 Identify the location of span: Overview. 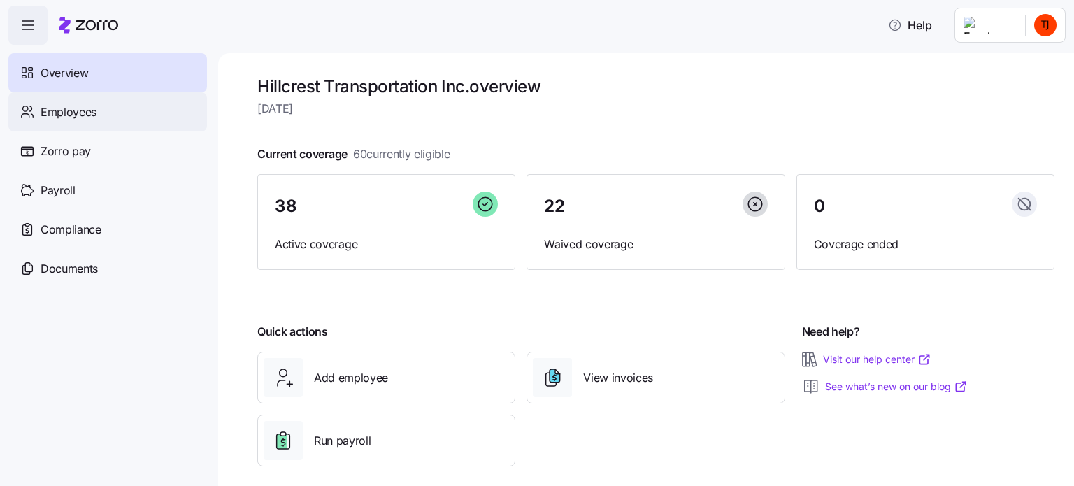
(64, 73).